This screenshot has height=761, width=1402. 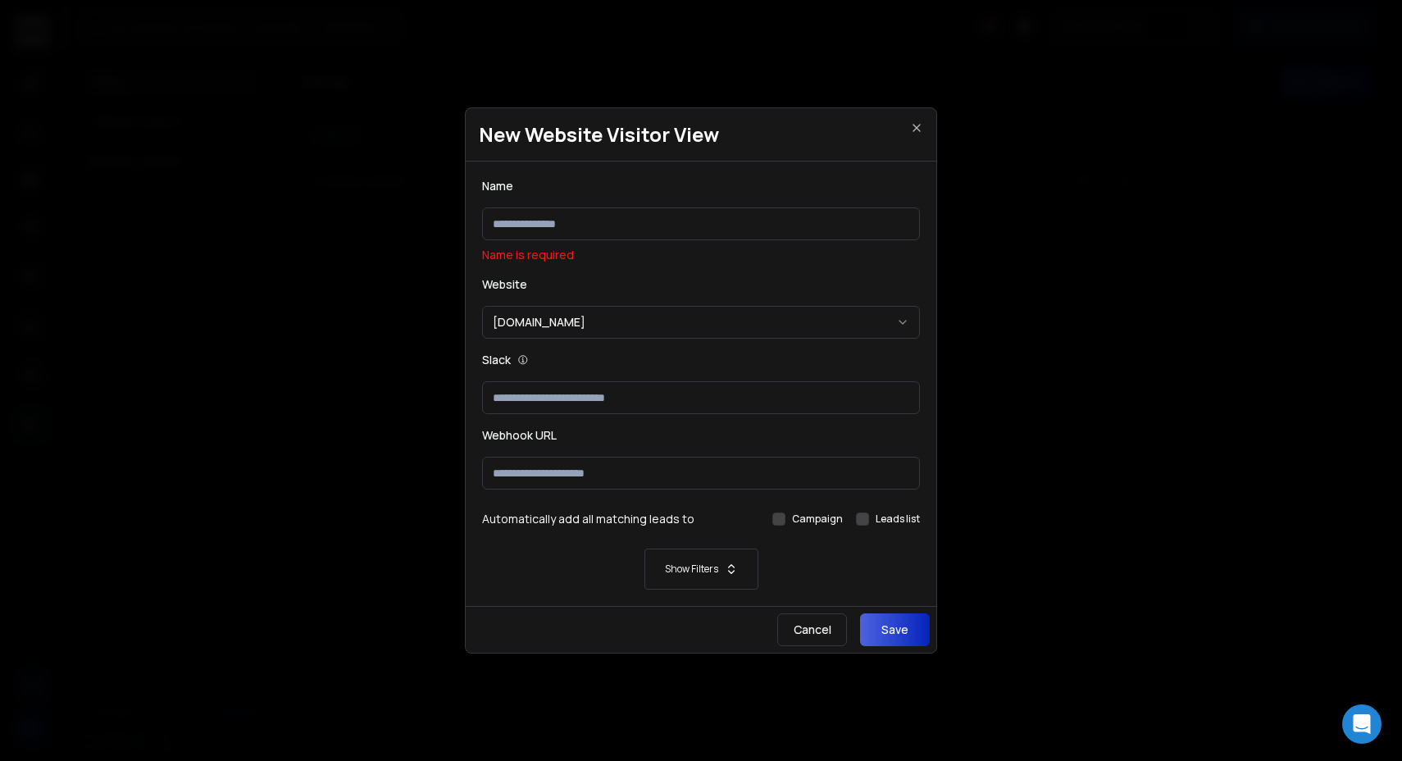 What do you see at coordinates (811, 630) in the screenshot?
I see `button: Cancel` at bounding box center [811, 630].